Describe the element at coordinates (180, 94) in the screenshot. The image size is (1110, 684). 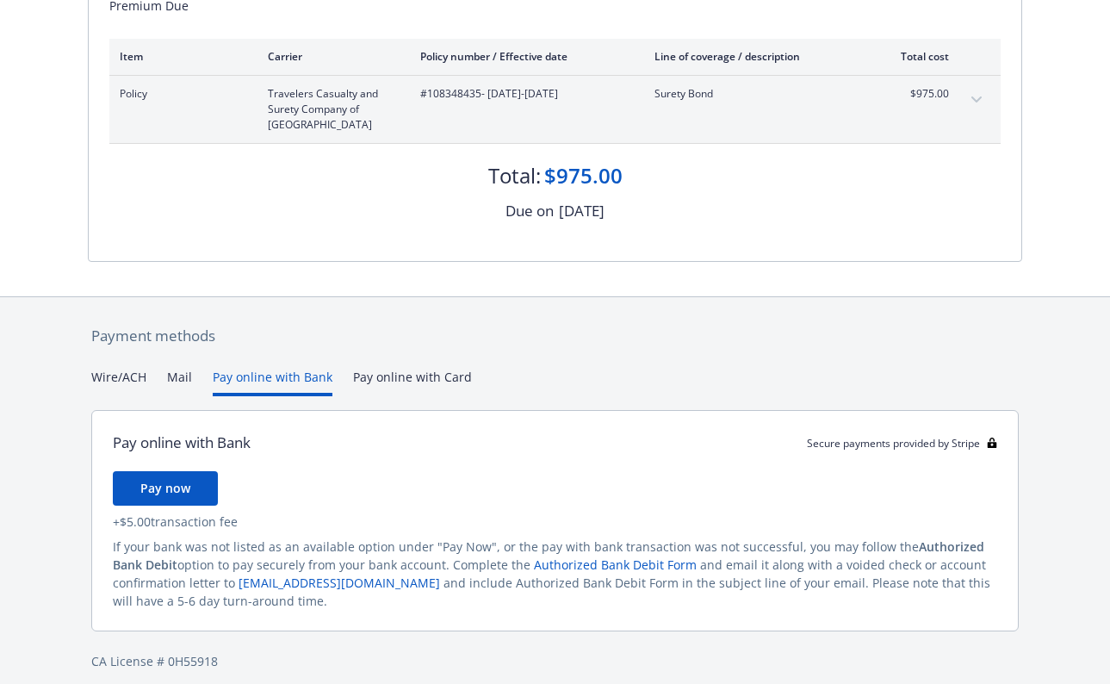
I see `span: Policy` at that location.